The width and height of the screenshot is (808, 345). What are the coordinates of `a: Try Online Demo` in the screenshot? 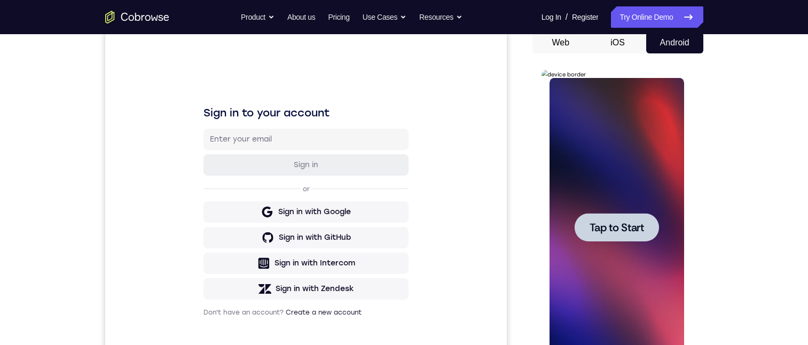 It's located at (656, 17).